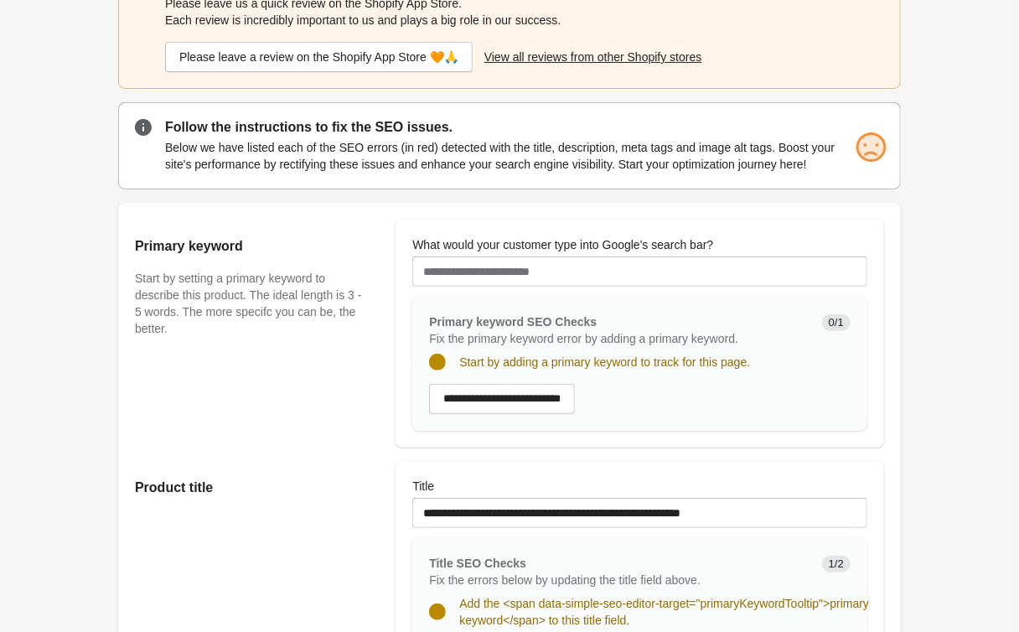  What do you see at coordinates (593, 57) in the screenshot?
I see `a: View all reviews from other Shopify stores` at bounding box center [593, 57].